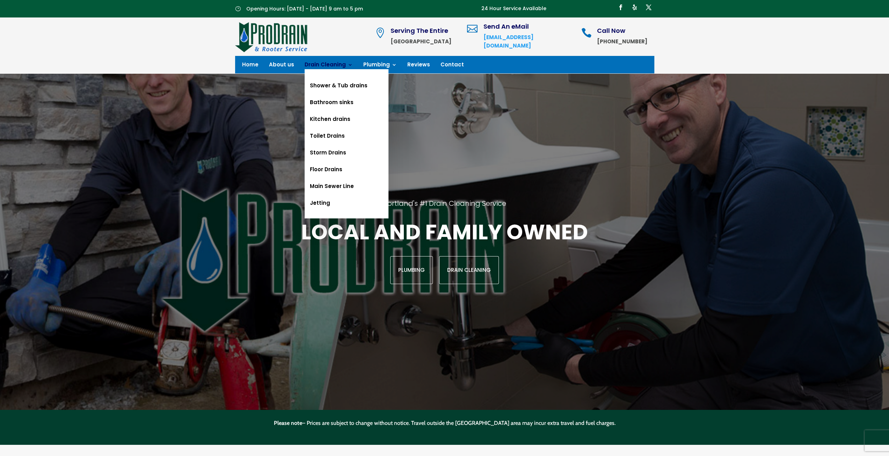 This screenshot has height=456, width=889. Describe the element at coordinates (271, 37) in the screenshot. I see `img: site-logo-100h` at that location.